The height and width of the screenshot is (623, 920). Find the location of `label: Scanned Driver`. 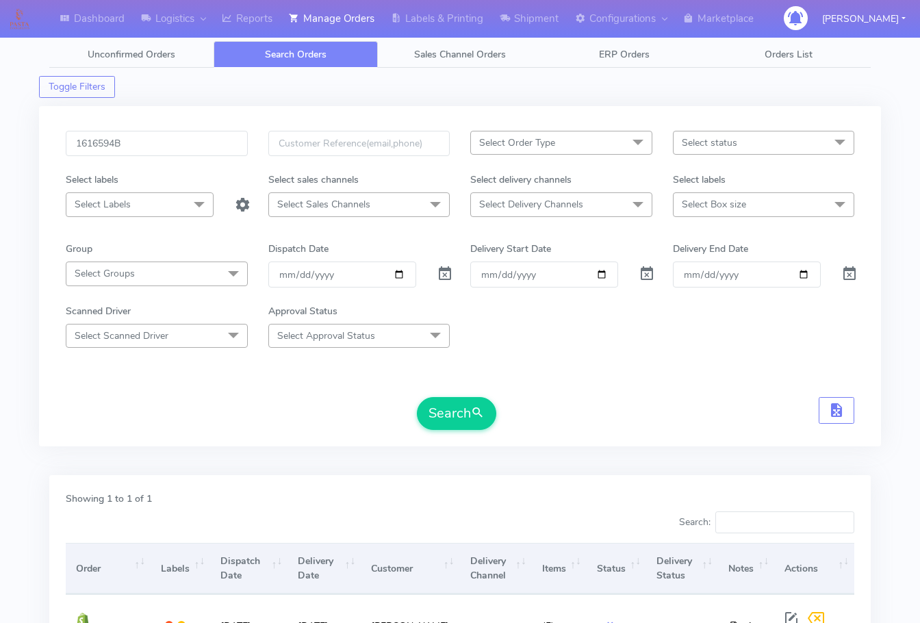

label: Scanned Driver is located at coordinates (98, 311).